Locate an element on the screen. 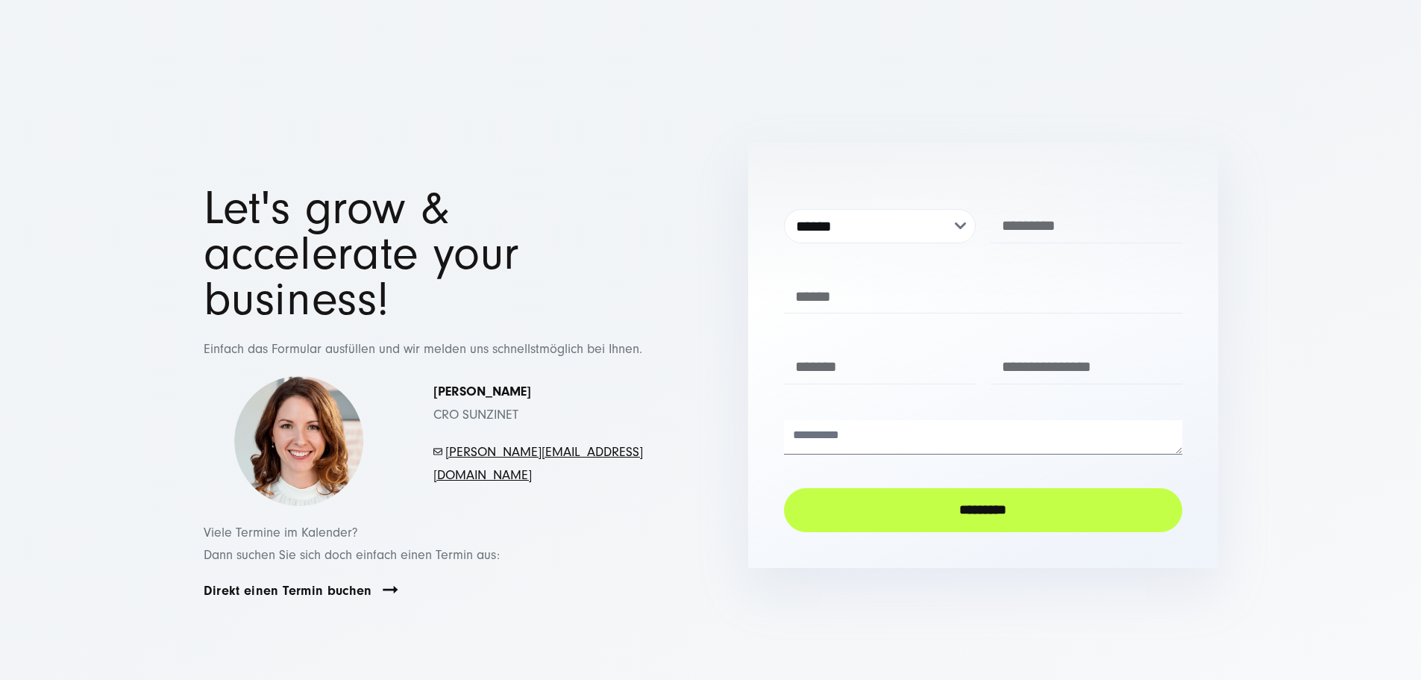 Image resolution: width=1421 pixels, height=680 pixels. span: Viele Termine im Kalender? Dann suchen Sie sich doch einfach einen Termin aus: is located at coordinates (351, 544).